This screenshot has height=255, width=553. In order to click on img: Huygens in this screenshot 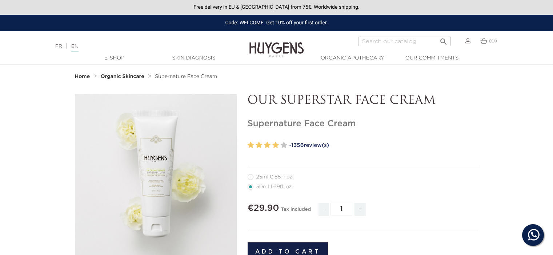, I will do `click(277, 44)`.